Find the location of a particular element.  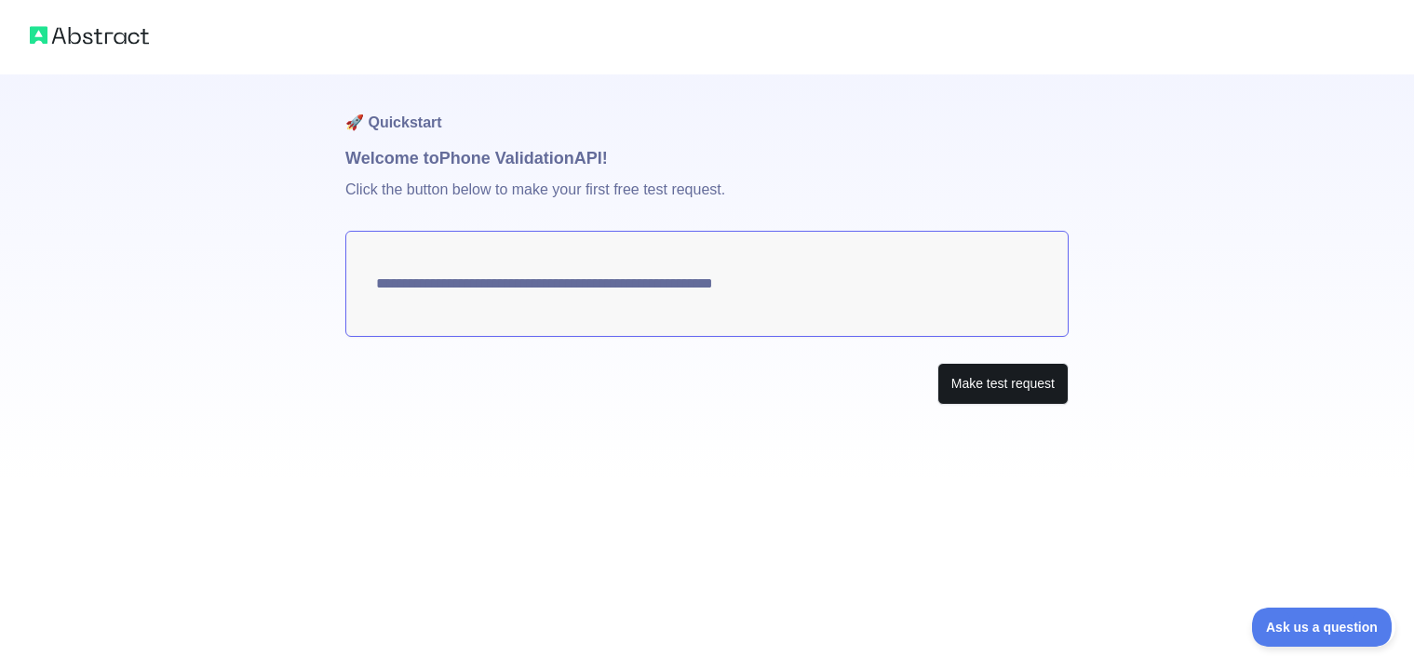

button: Make test request is located at coordinates (1003, 384).